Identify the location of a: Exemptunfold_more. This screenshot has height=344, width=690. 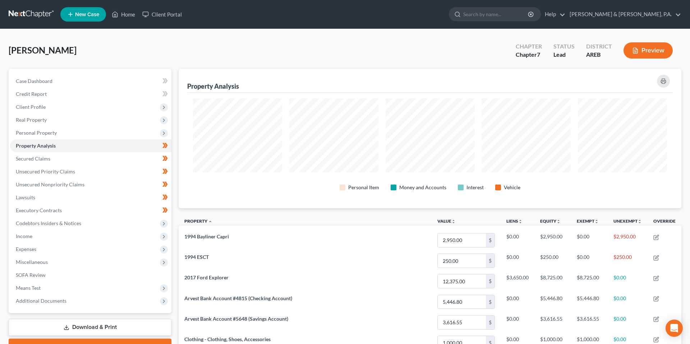
(588, 221).